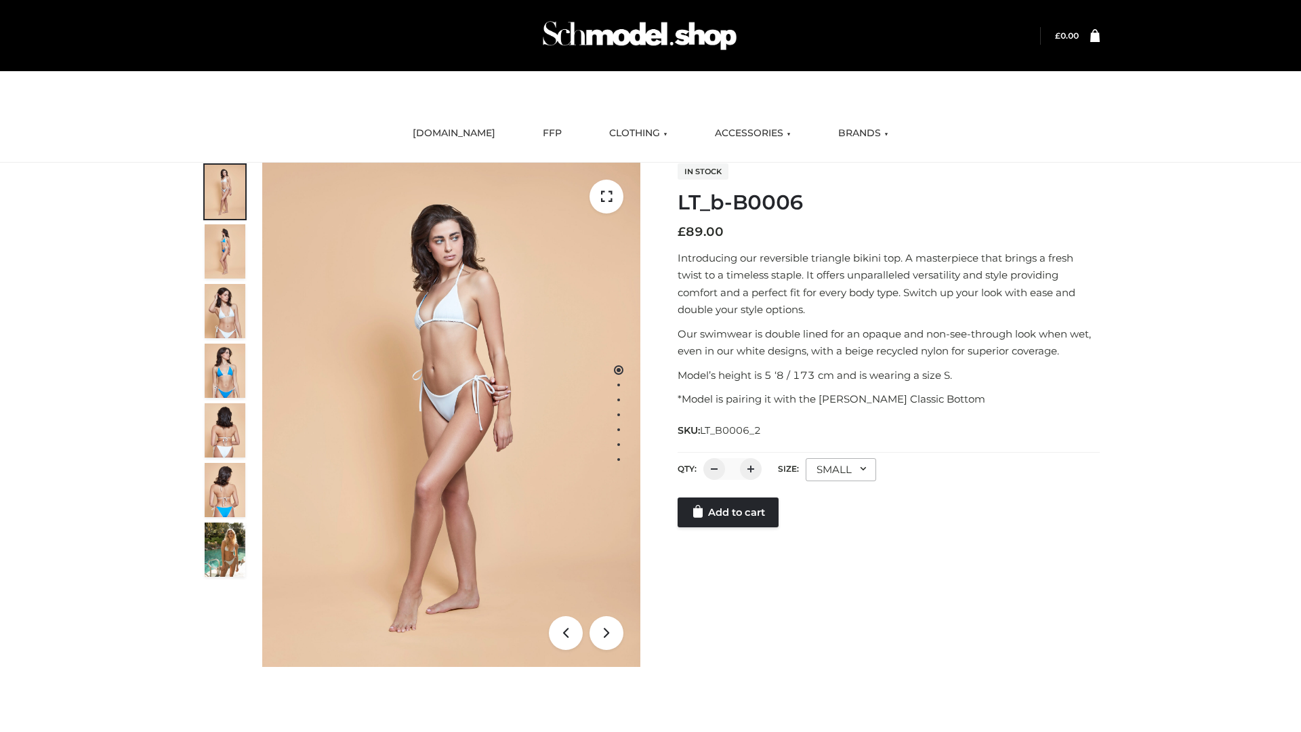  I want to click on span: In stock, so click(702, 171).